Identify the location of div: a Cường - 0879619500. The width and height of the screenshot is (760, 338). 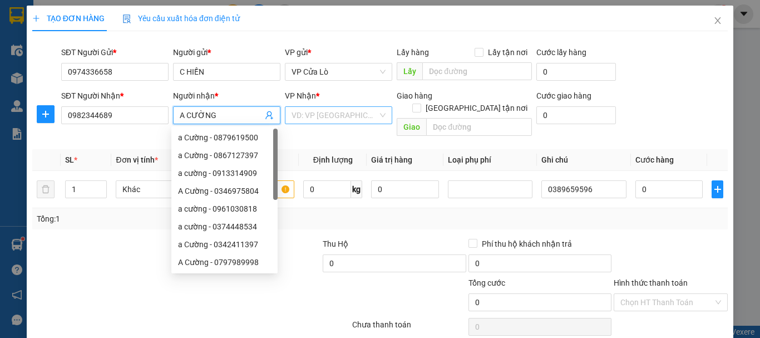
(224, 137).